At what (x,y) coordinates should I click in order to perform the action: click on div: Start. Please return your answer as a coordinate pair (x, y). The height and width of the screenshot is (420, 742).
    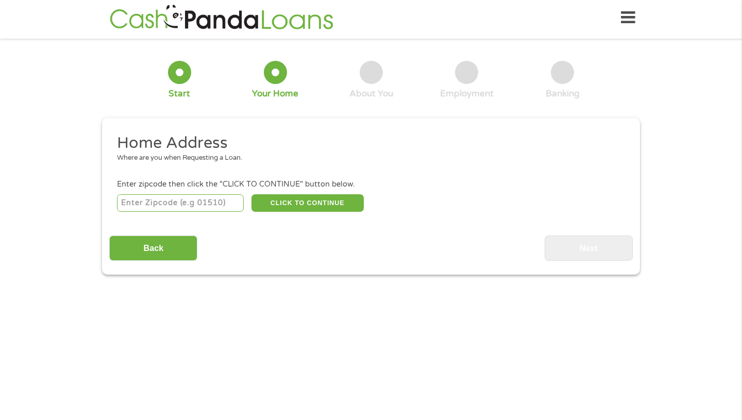
    Looking at the image, I should click on (179, 94).